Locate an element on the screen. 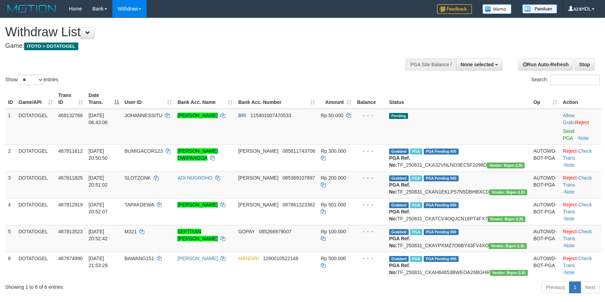 The height and width of the screenshot is (302, 605). img: Feedback.jpg is located at coordinates (454, 9).